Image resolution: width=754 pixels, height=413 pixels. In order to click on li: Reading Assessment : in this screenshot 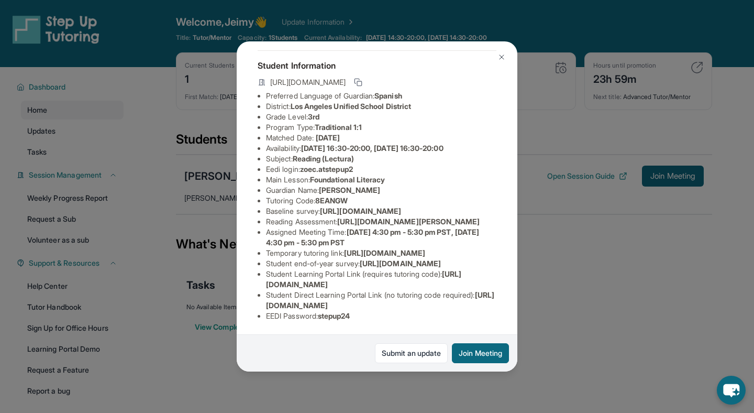, I will do `click(381, 222)`.